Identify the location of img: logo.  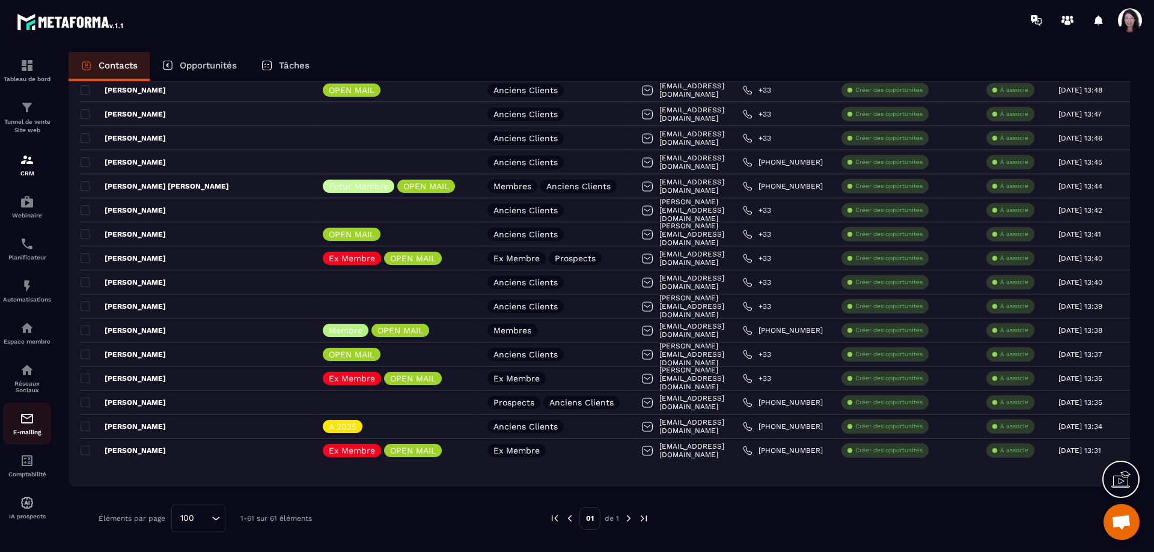
(71, 22).